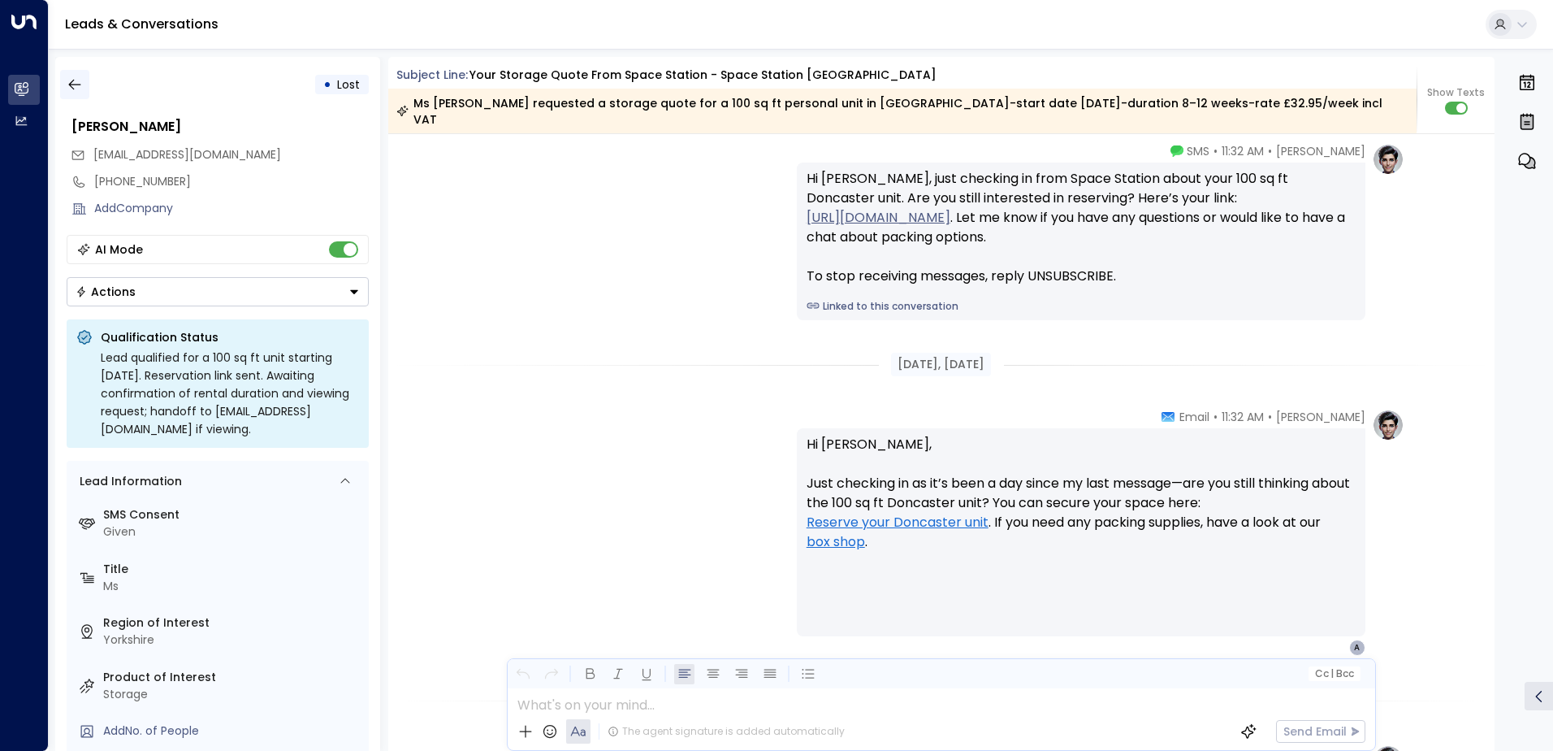 This screenshot has width=1553, height=751. What do you see at coordinates (232, 677) in the screenshot?
I see `label: Product of Interest` at bounding box center [232, 677].